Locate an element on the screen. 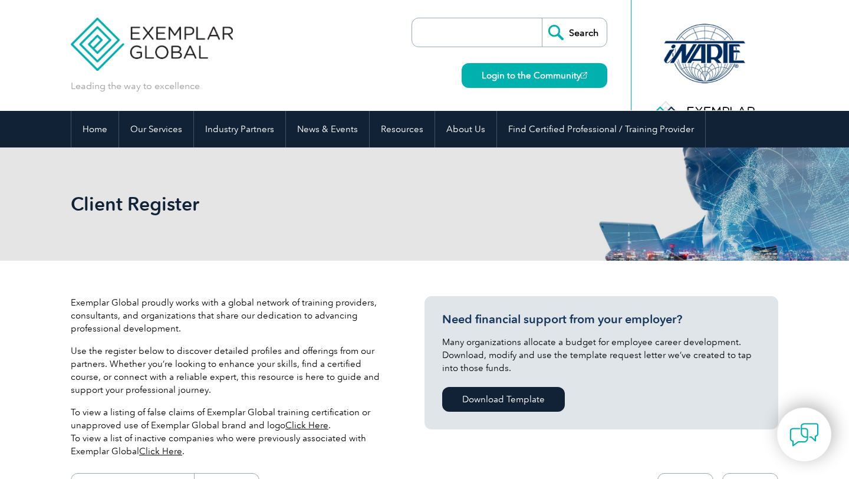  h3: Need financial support from your employer? is located at coordinates (601, 319).